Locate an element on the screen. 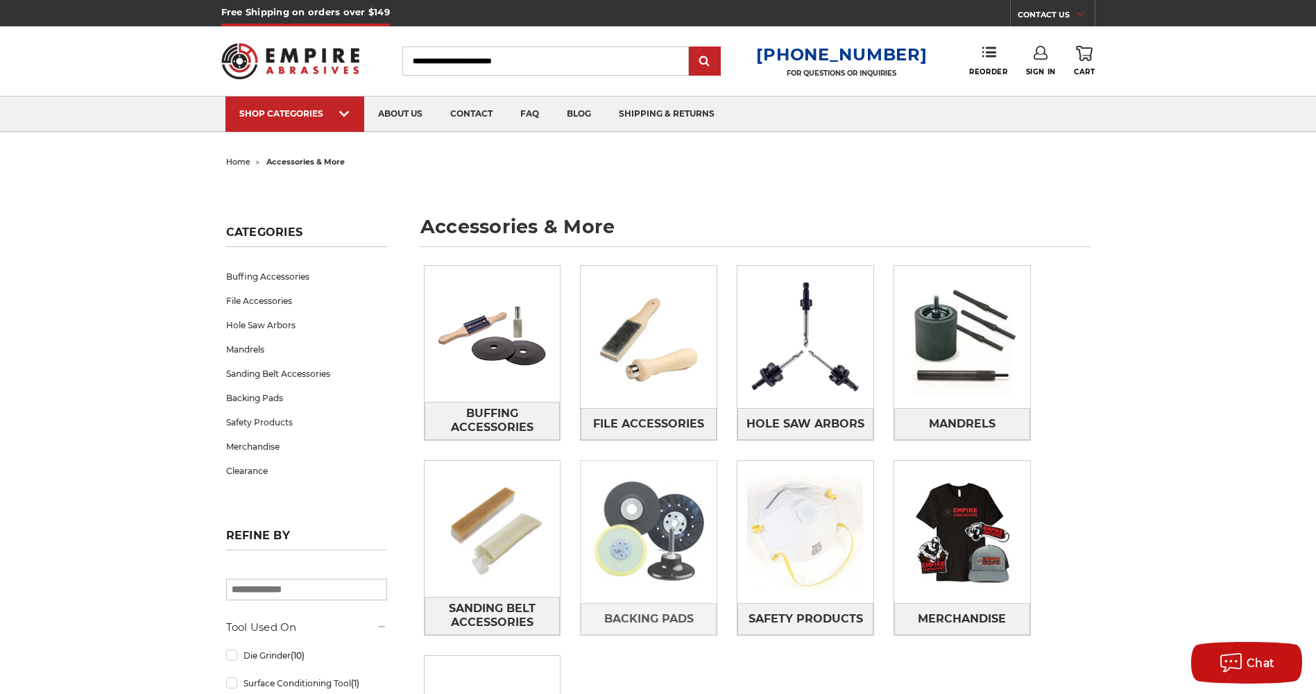 The image size is (1316, 694). h5: Categories is located at coordinates (307, 236).